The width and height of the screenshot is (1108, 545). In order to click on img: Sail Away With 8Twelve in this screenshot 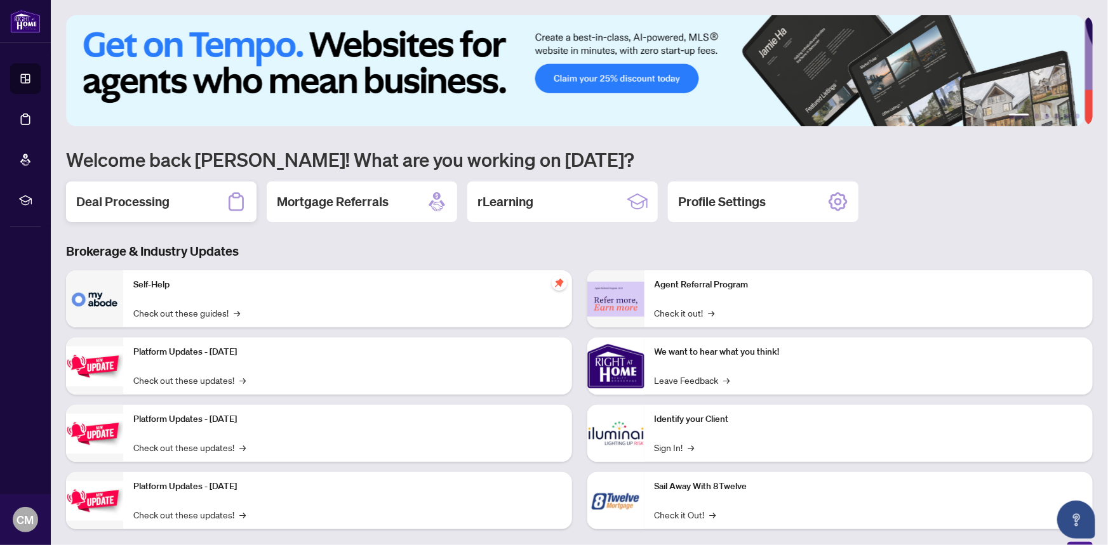, I will do `click(616, 501)`.